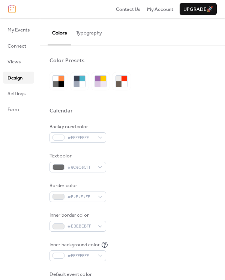 This screenshot has height=280, width=225. I want to click on a: My Events, so click(18, 30).